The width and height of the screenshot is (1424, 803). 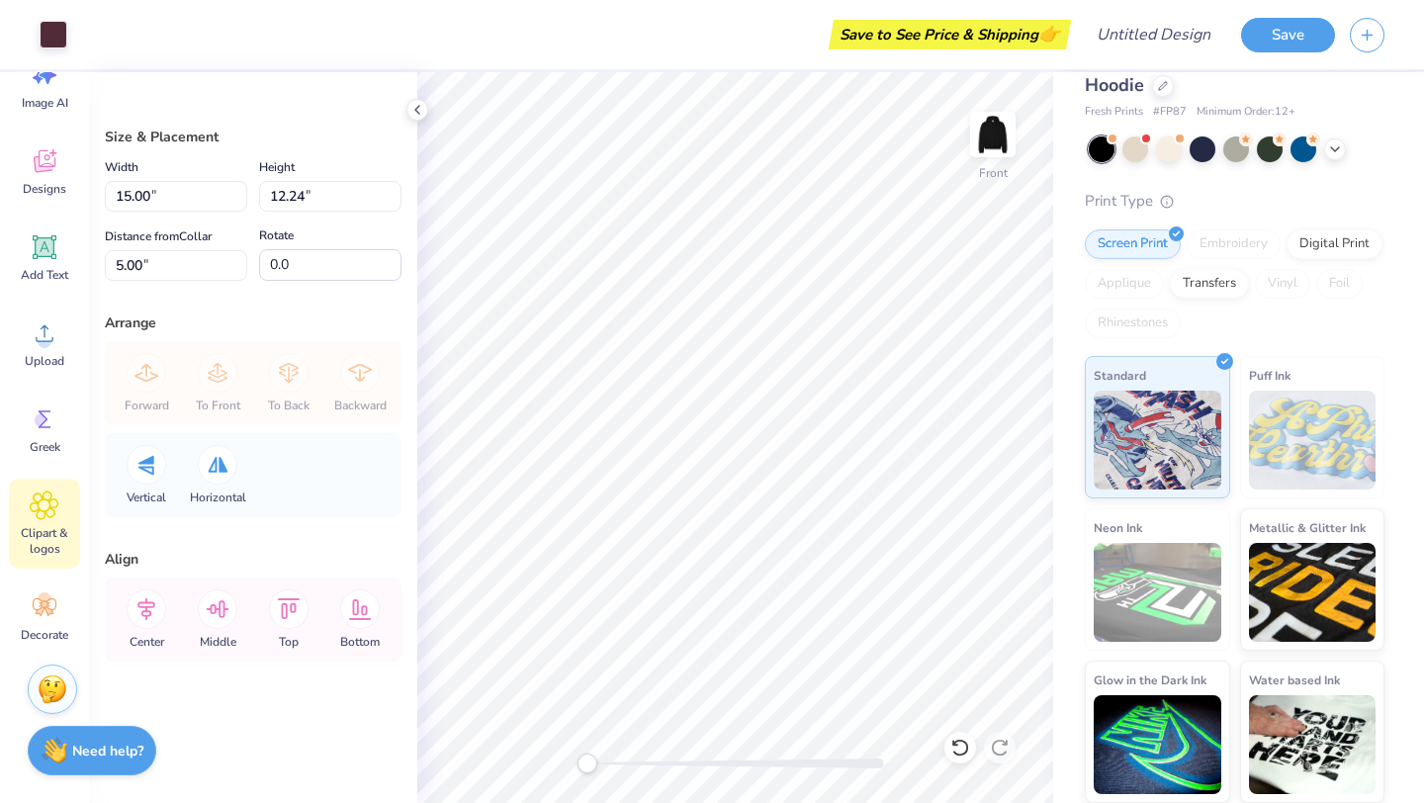 What do you see at coordinates (1246, 112) in the screenshot?
I see `span: Minimum Order: 12 +` at bounding box center [1246, 112].